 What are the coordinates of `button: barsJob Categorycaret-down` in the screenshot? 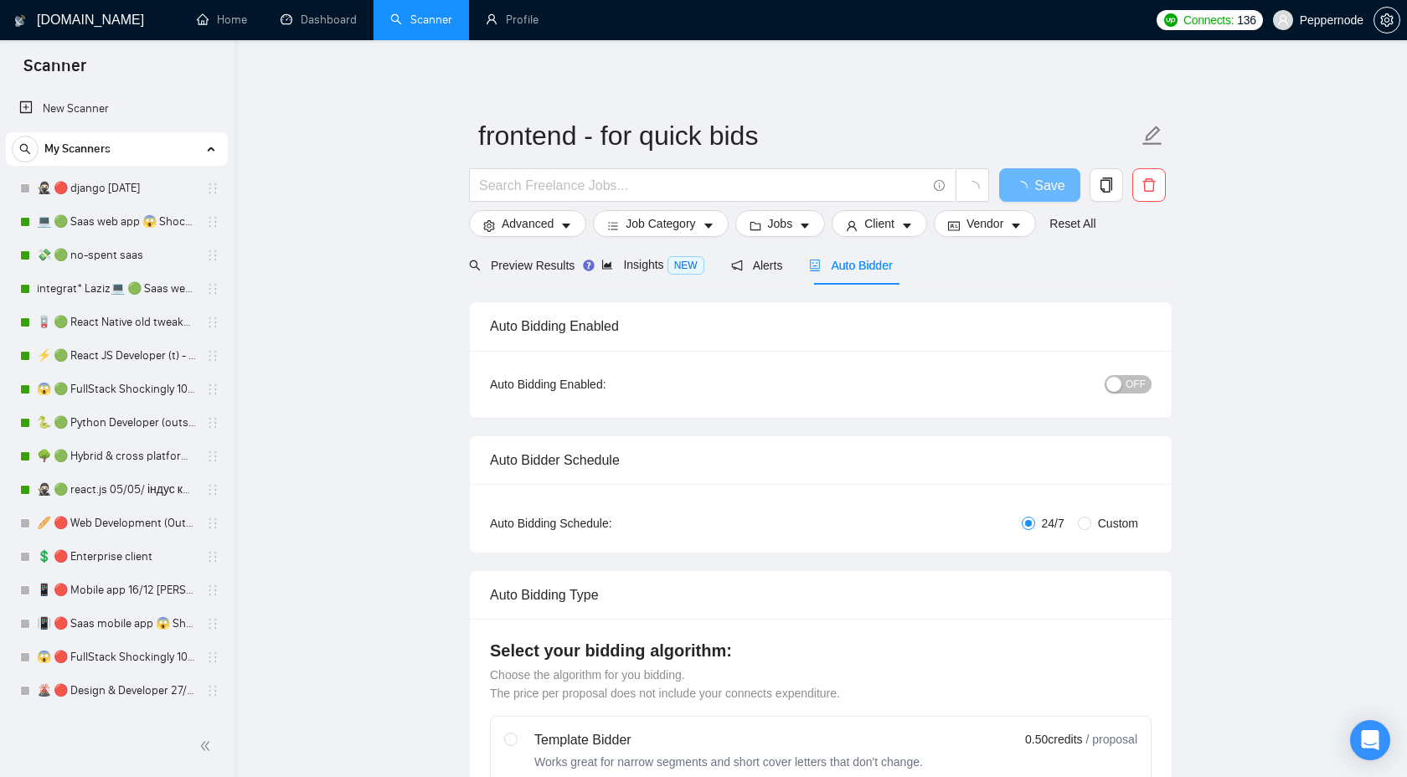 It's located at (660, 224).